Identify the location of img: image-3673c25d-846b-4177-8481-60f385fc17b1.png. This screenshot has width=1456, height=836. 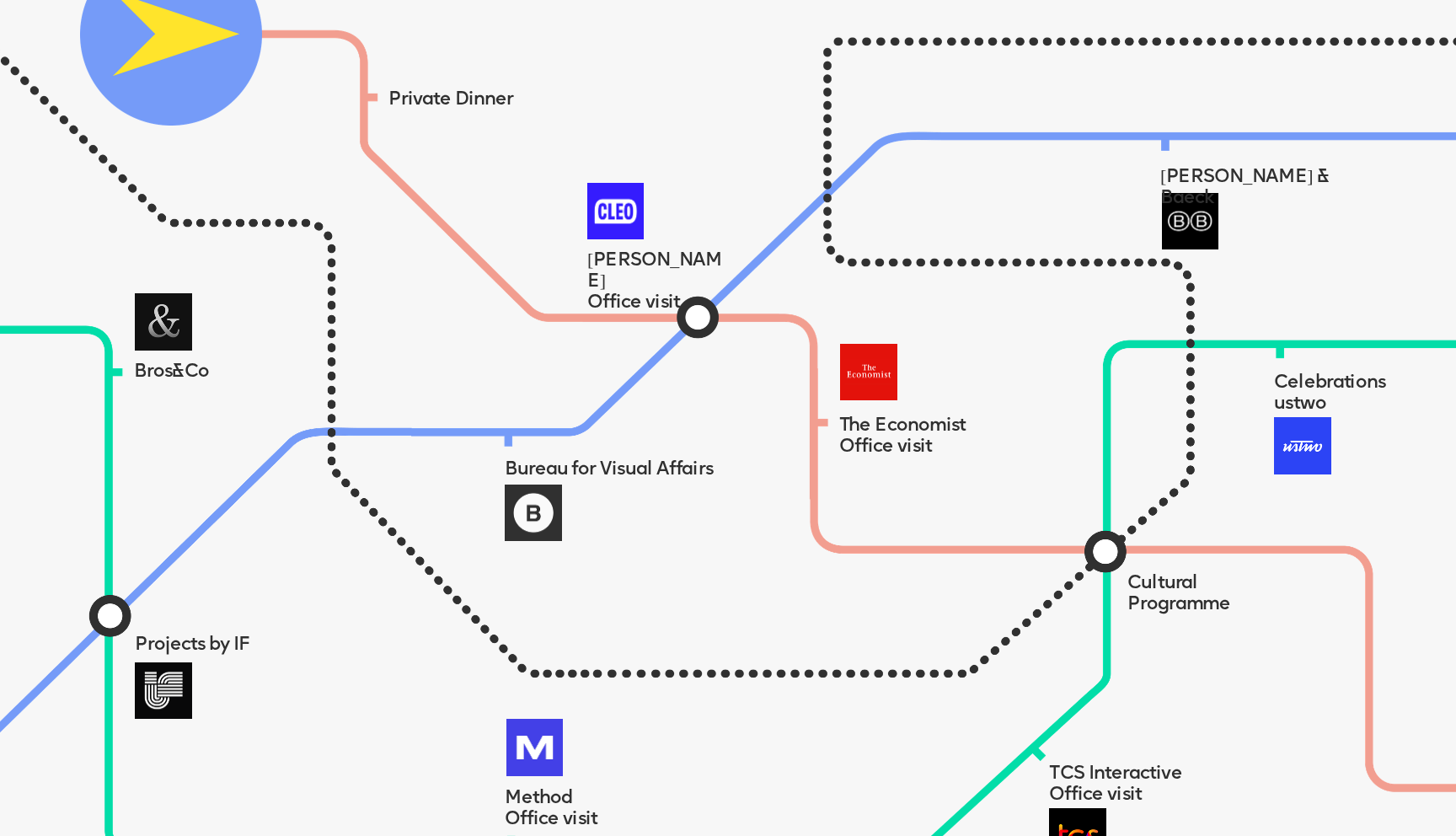
(1303, 446).